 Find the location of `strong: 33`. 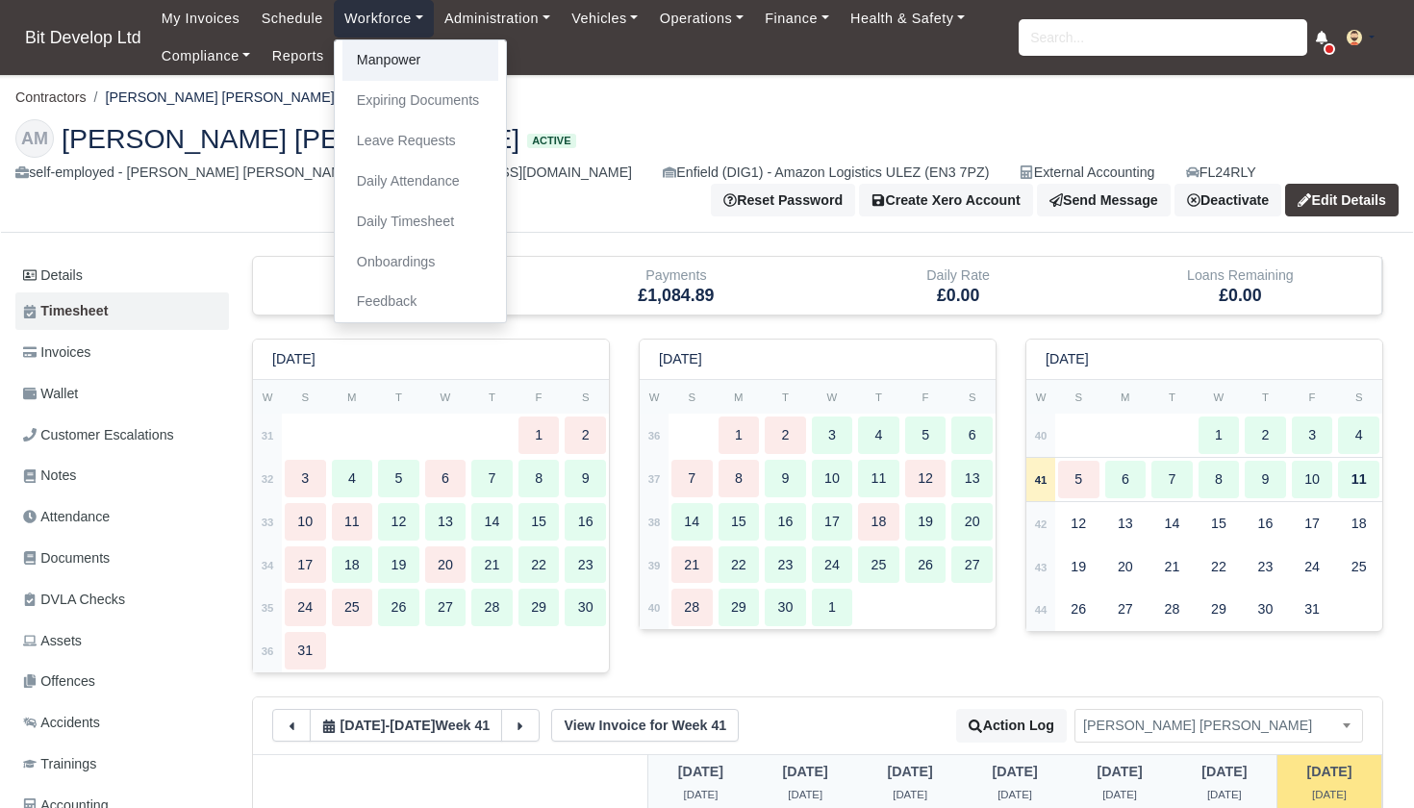

strong: 33 is located at coordinates (268, 522).